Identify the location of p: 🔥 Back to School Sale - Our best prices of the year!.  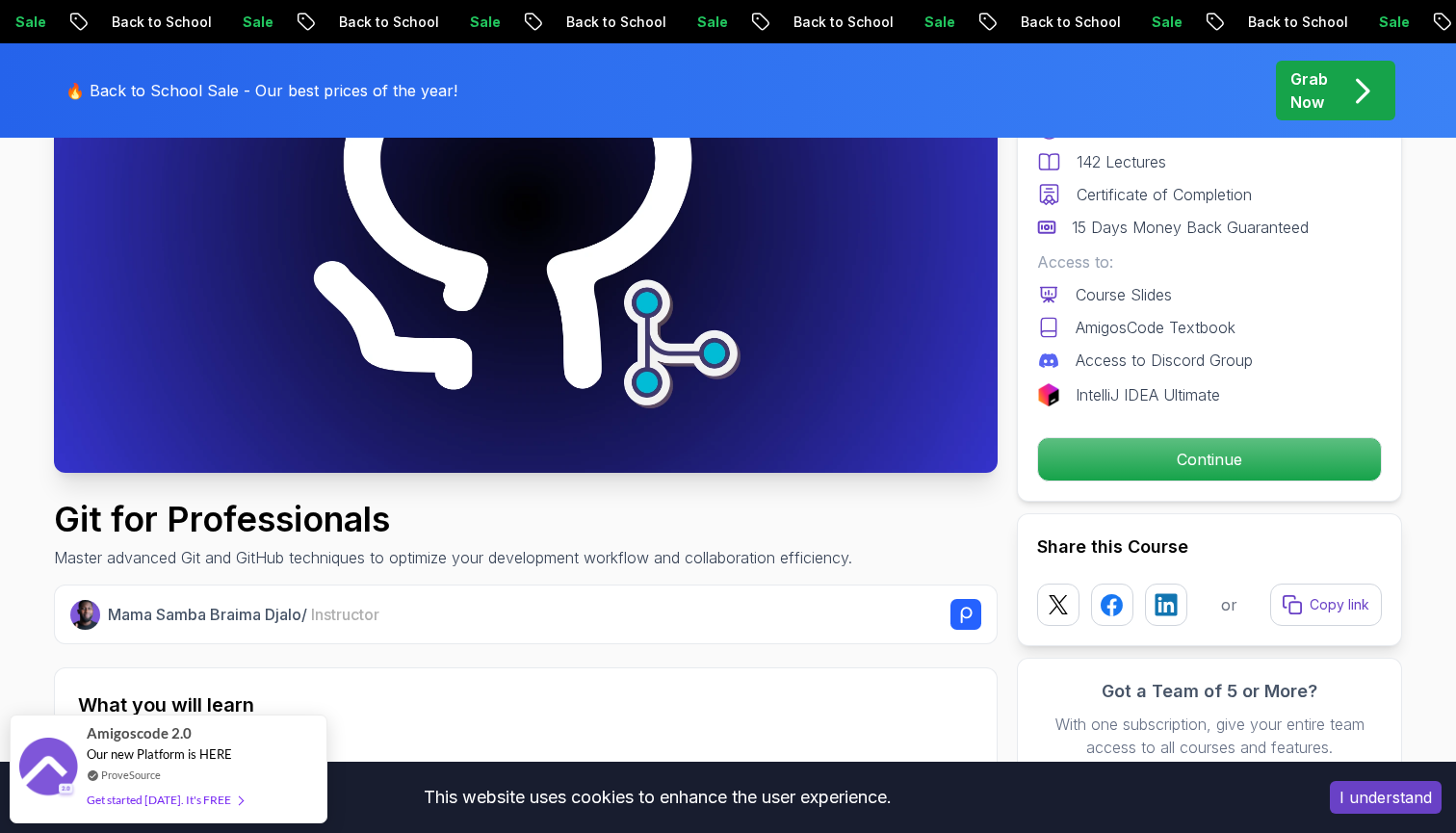
(261, 90).